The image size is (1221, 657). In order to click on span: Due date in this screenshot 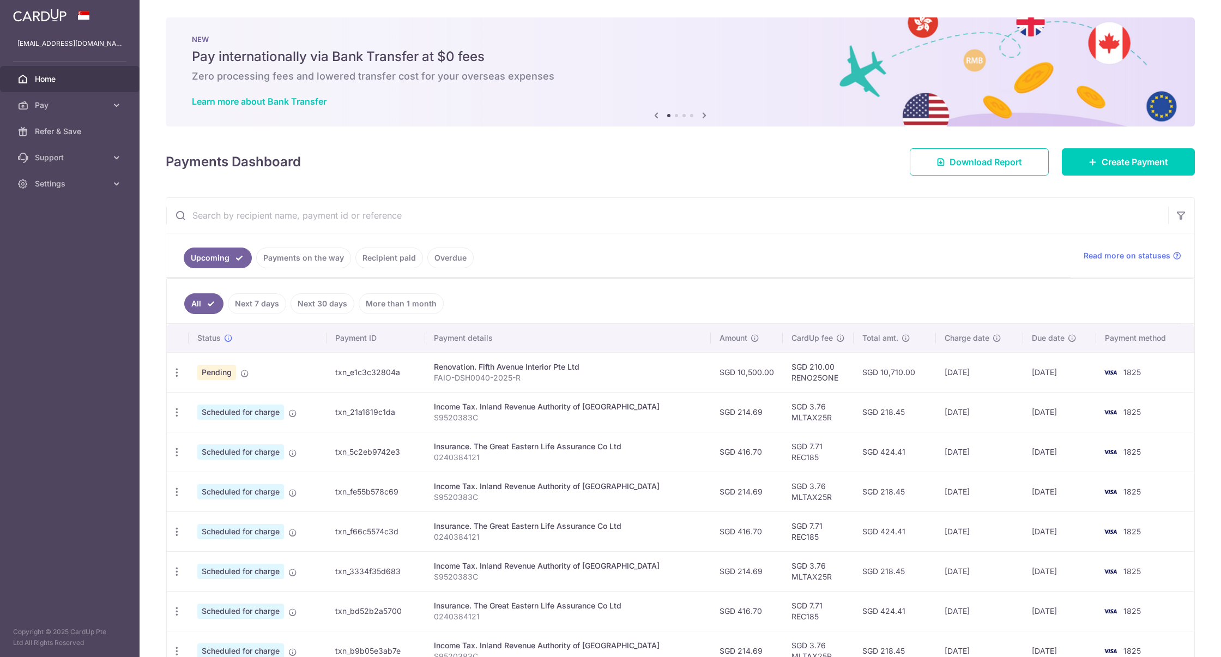, I will do `click(1049, 338)`.